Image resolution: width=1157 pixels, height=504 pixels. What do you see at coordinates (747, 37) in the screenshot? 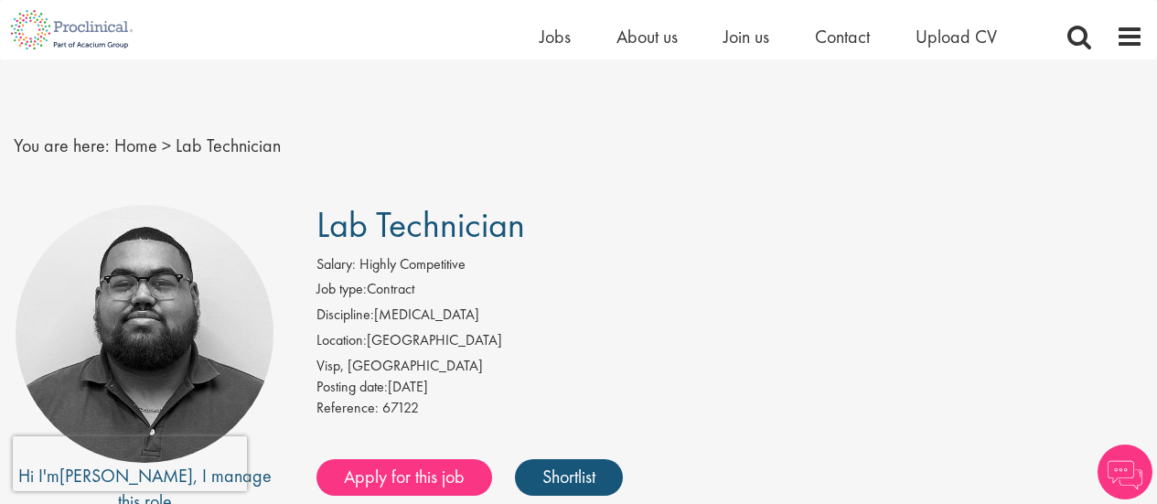
I see `span: Join us` at bounding box center [747, 37].